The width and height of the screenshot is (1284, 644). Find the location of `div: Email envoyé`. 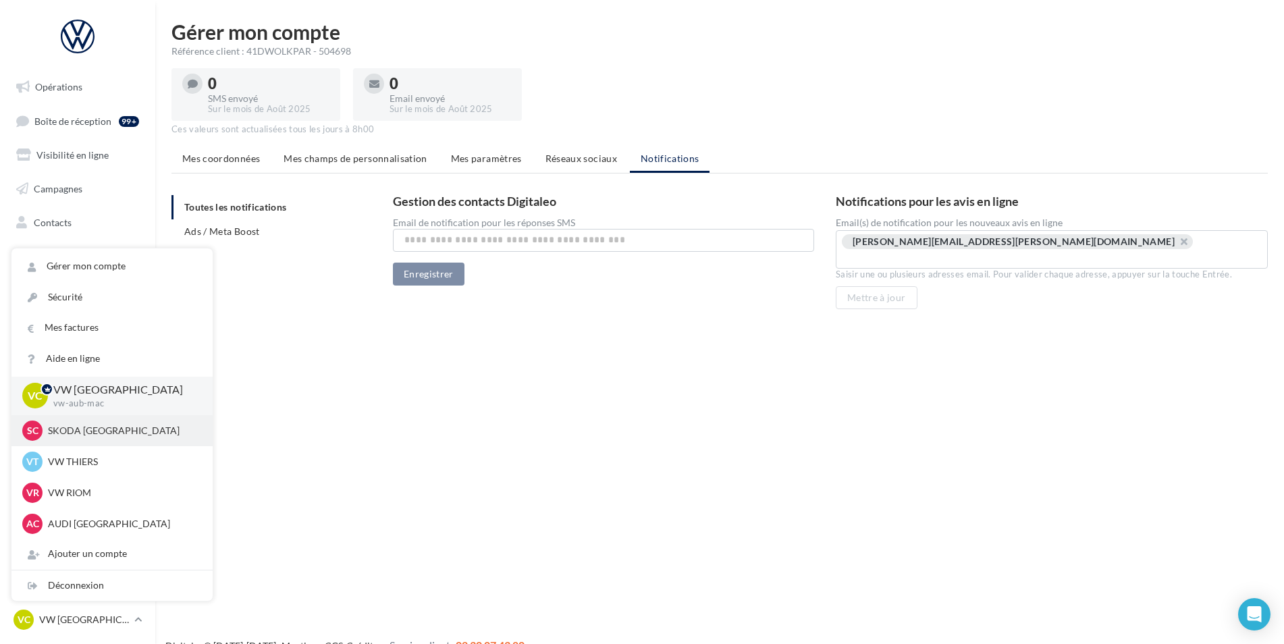

div: Email envoyé is located at coordinates (450, 99).